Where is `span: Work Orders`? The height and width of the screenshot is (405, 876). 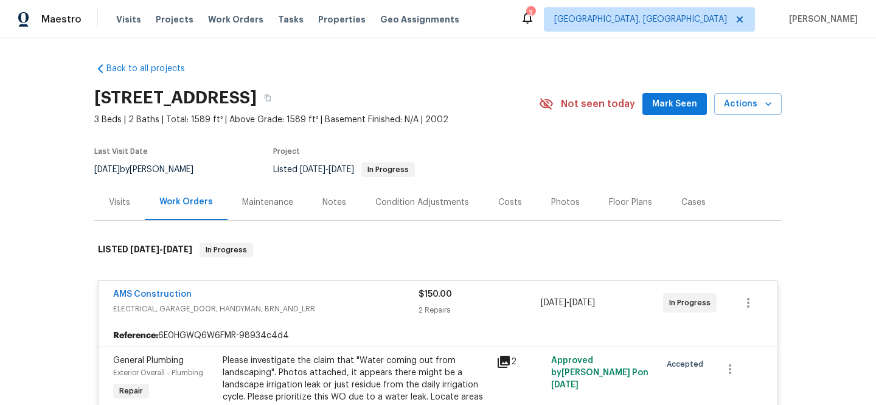
span: Work Orders is located at coordinates (235, 19).